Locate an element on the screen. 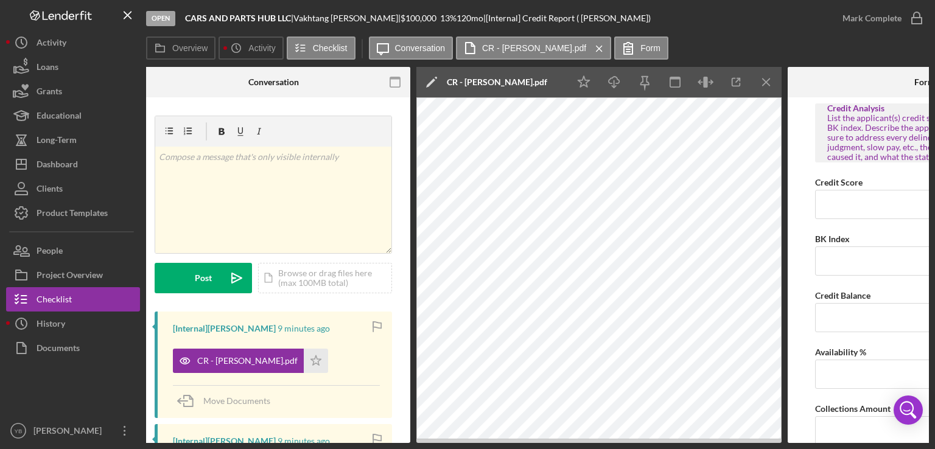  time: 2025-09-10 17:16 is located at coordinates (304, 441).